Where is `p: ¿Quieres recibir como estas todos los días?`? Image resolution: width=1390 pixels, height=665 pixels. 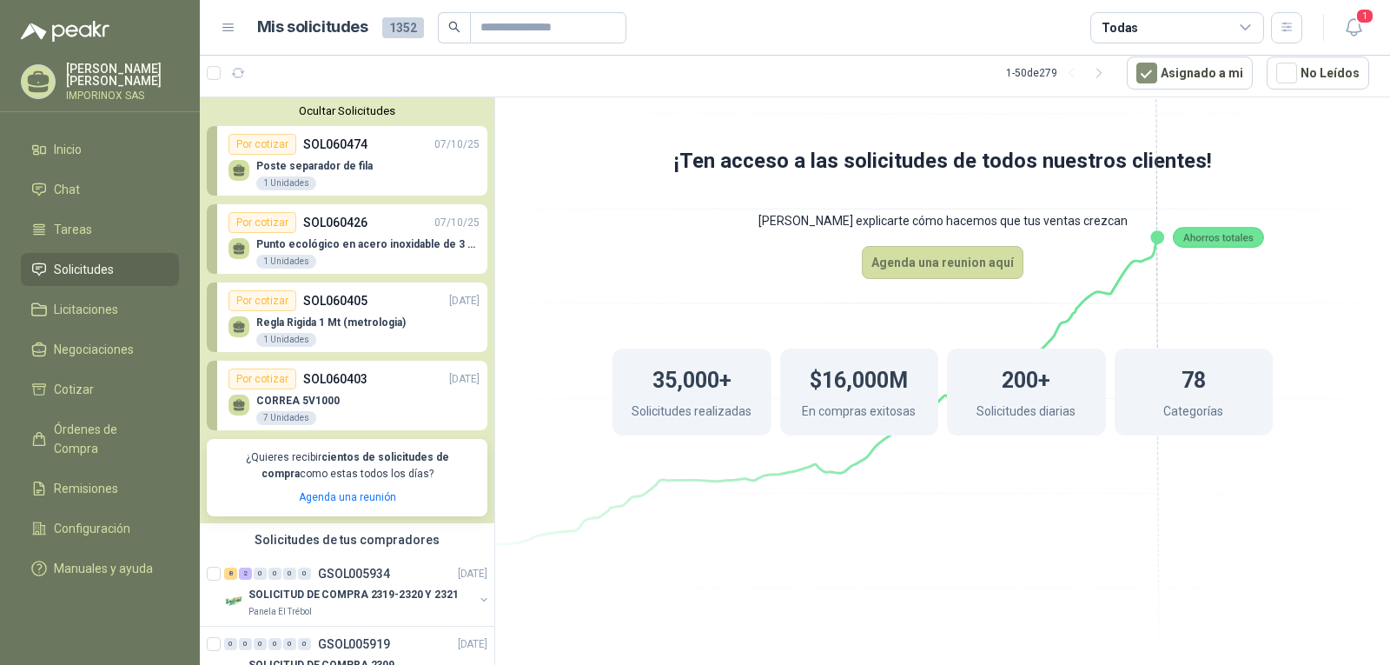 p: ¿Quieres recibir como estas todos los días? is located at coordinates (347, 466).